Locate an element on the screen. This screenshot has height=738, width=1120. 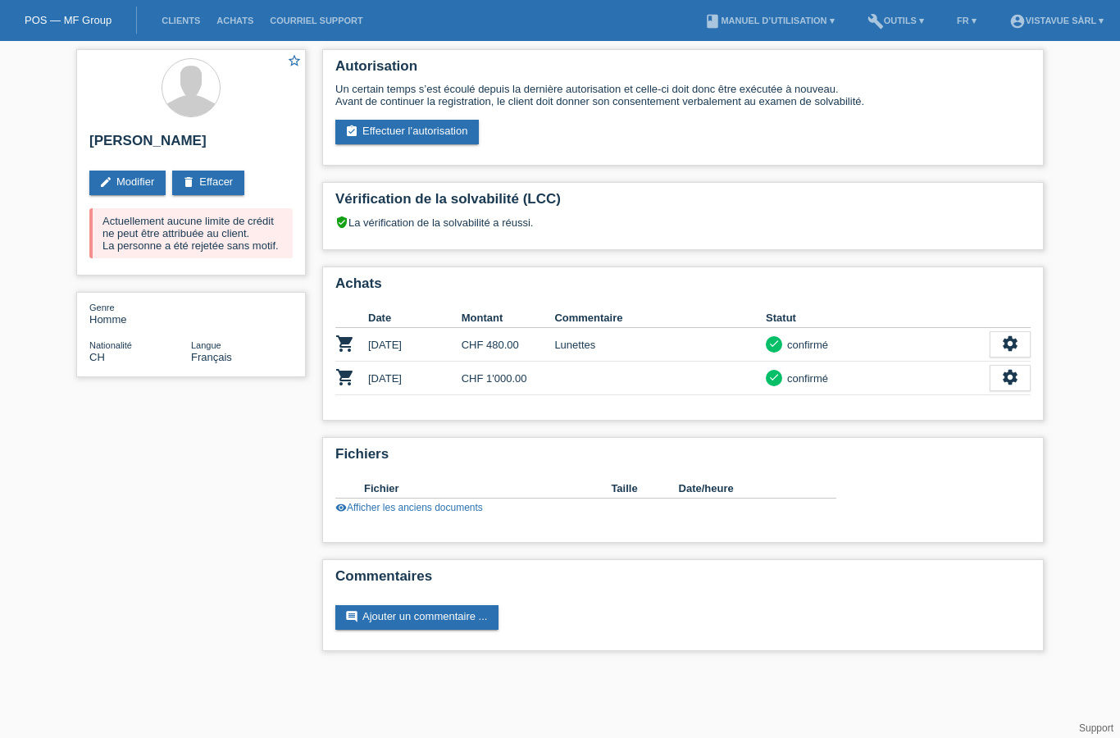
a: Clients is located at coordinates (180, 21).